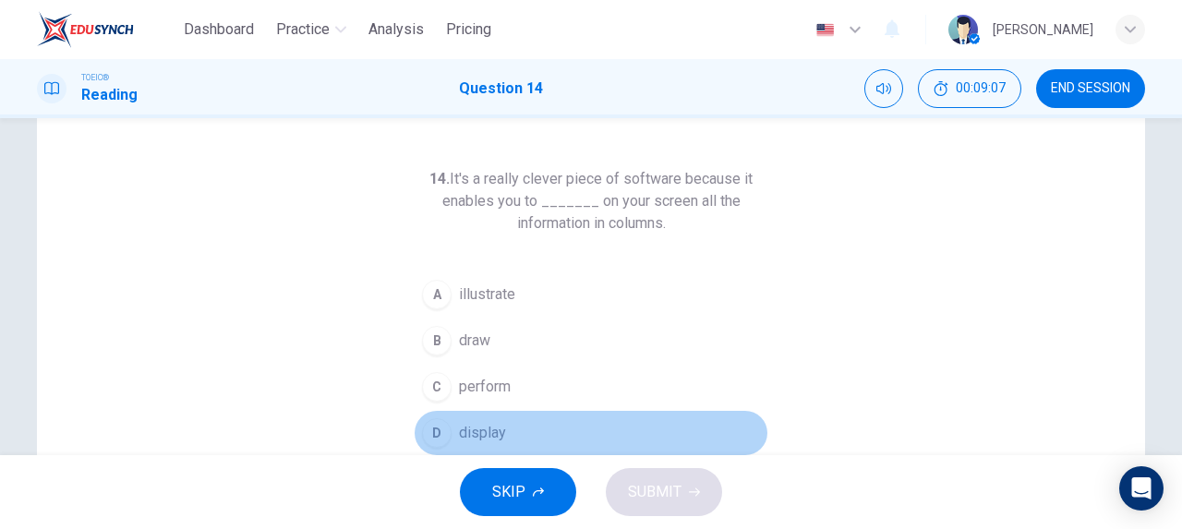 The height and width of the screenshot is (529, 1182). I want to click on button: Ddisplay, so click(591, 433).